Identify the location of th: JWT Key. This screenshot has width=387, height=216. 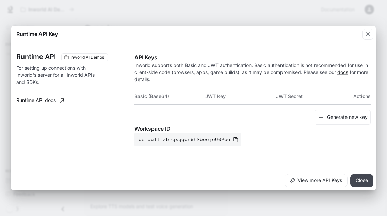
(241, 97).